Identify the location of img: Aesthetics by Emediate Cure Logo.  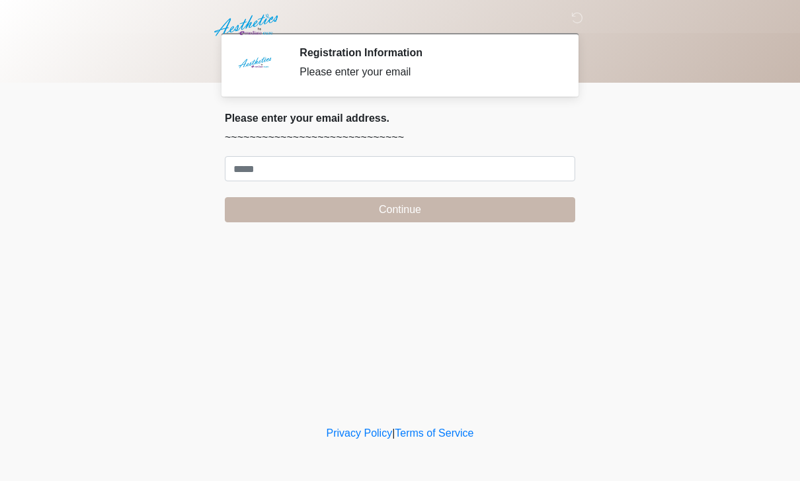
(247, 25).